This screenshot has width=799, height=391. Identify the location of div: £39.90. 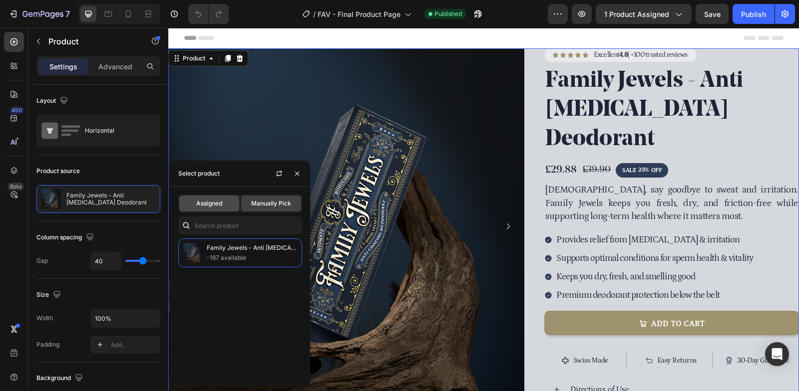
(428, 142).